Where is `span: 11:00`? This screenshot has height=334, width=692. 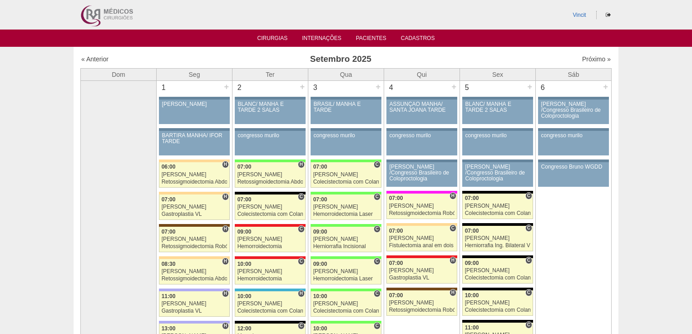 span: 11:00 is located at coordinates (472, 327).